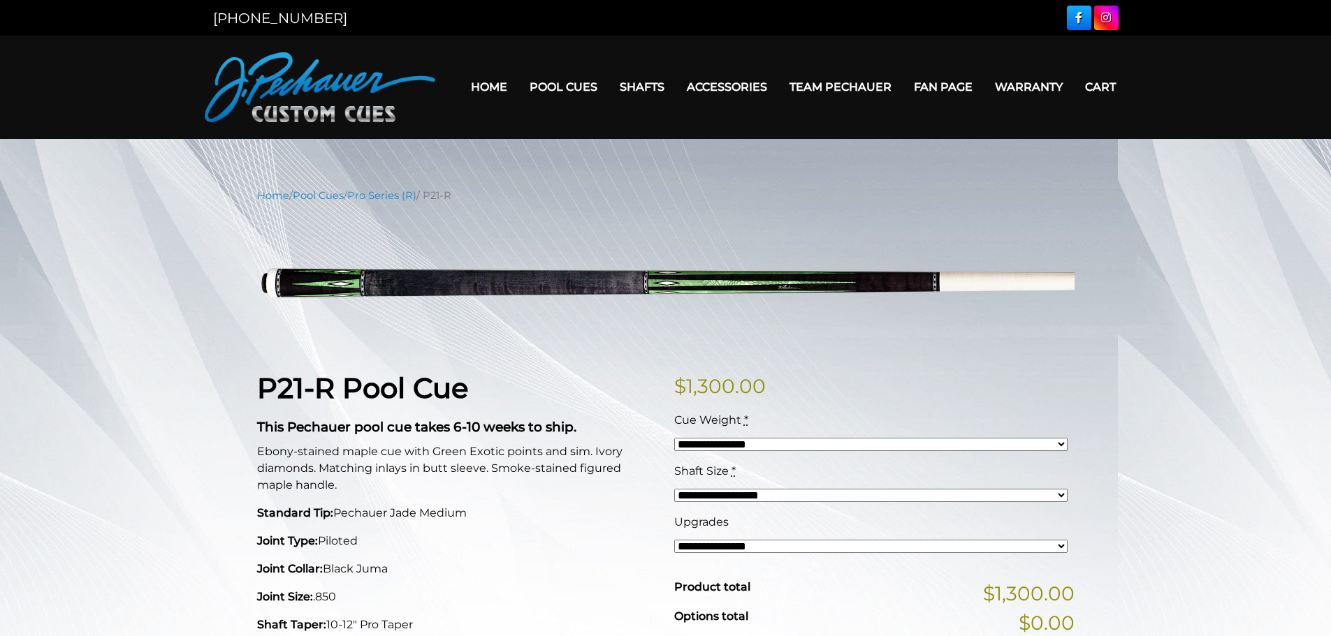  I want to click on p: Pechauer Jade Medium, so click(457, 513).